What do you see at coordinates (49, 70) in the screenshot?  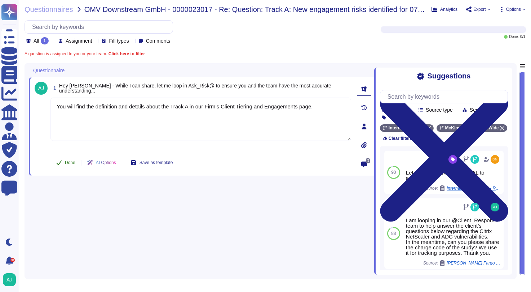 I see `span: Questionnaire` at bounding box center [49, 70].